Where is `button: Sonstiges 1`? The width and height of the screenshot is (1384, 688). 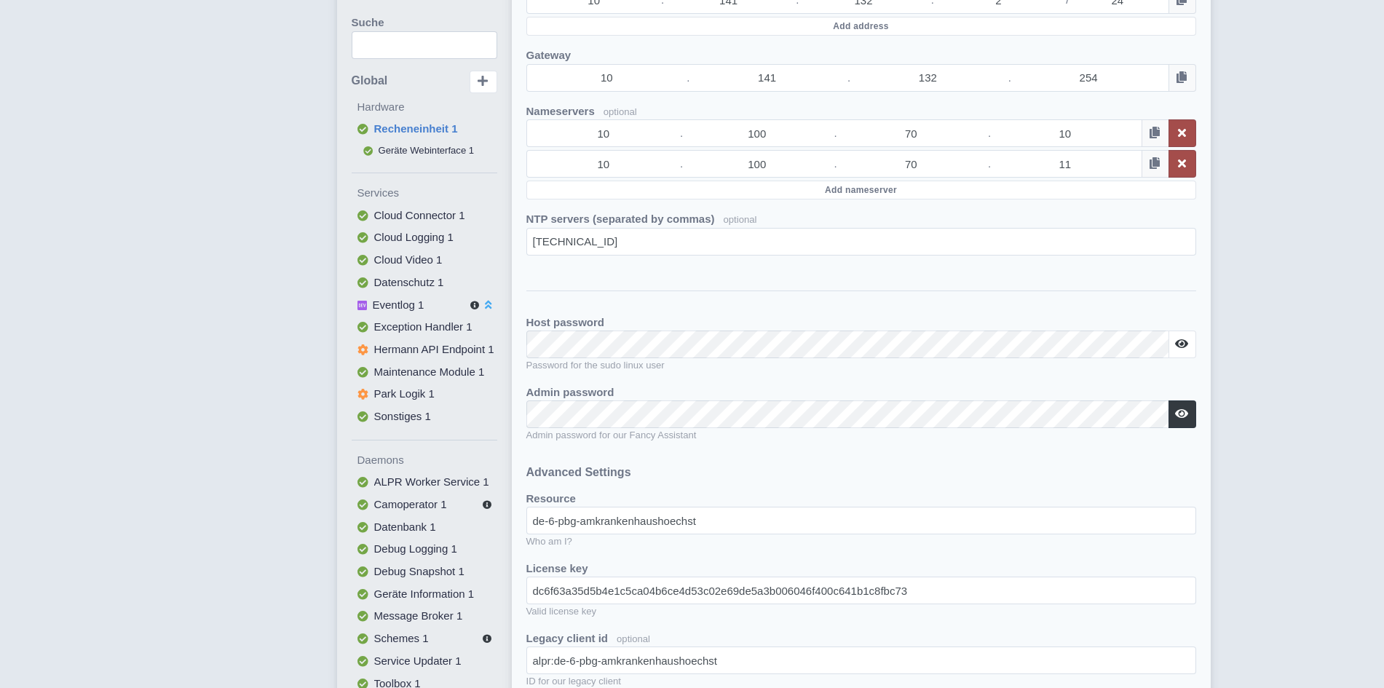 button: Sonstiges 1 is located at coordinates (424, 416).